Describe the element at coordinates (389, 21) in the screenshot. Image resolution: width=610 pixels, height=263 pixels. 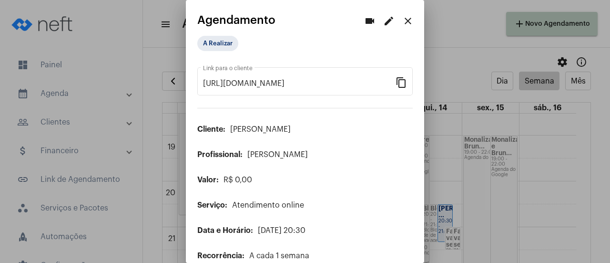
I see `mat-icon: edit` at that location.